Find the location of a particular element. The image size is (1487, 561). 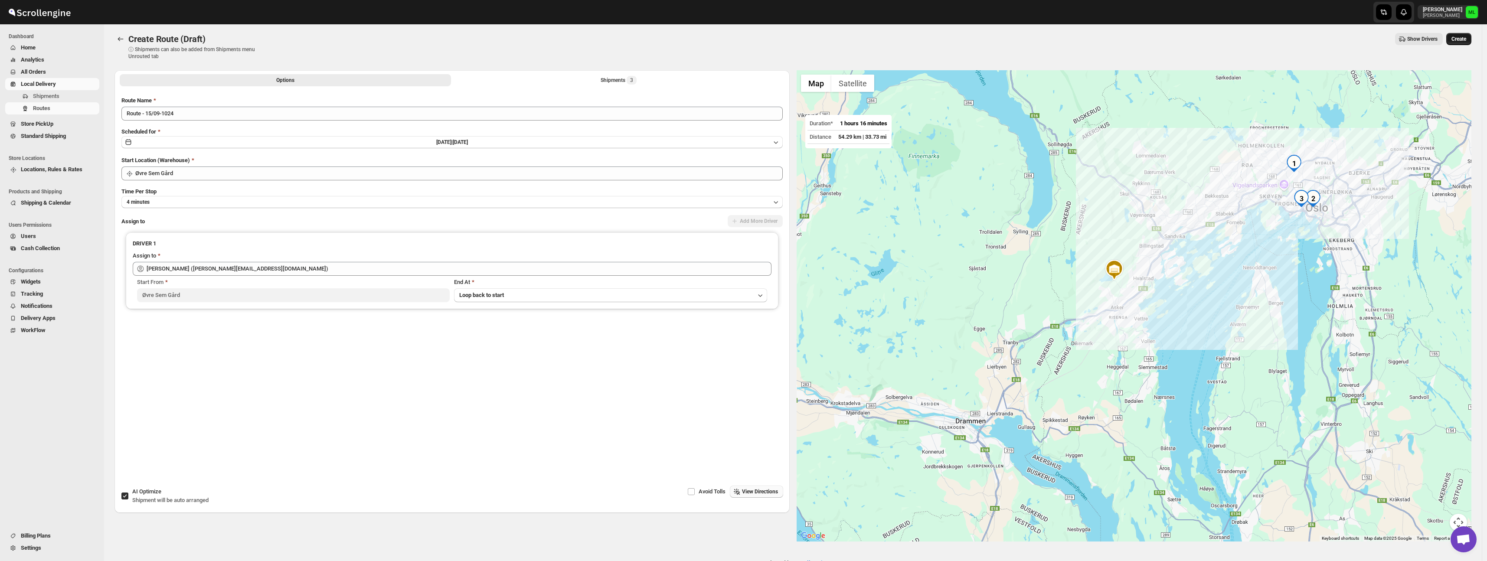

span: Delivery Apps is located at coordinates (38, 318).